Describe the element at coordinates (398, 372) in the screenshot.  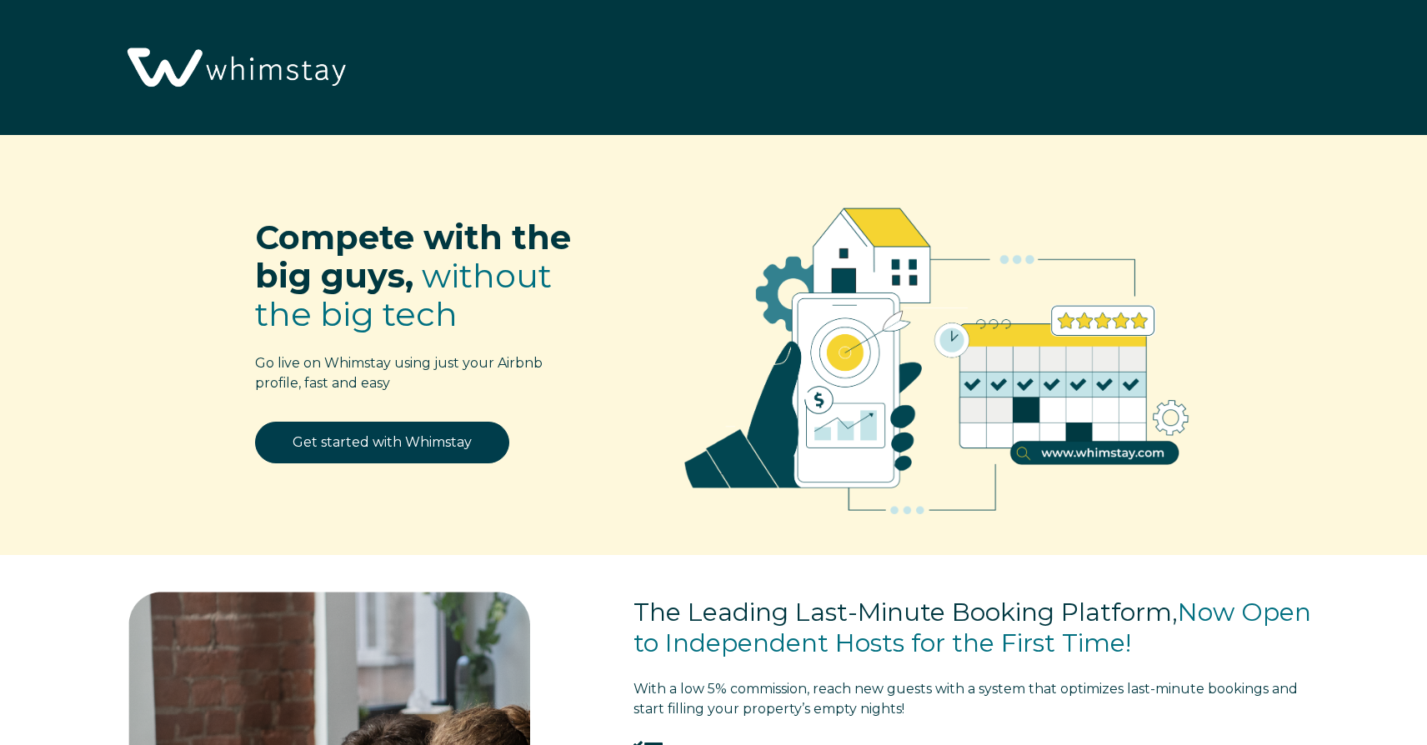
I see `span: Go live on Whimstay using just your Airbnb profile, fast and easy` at that location.